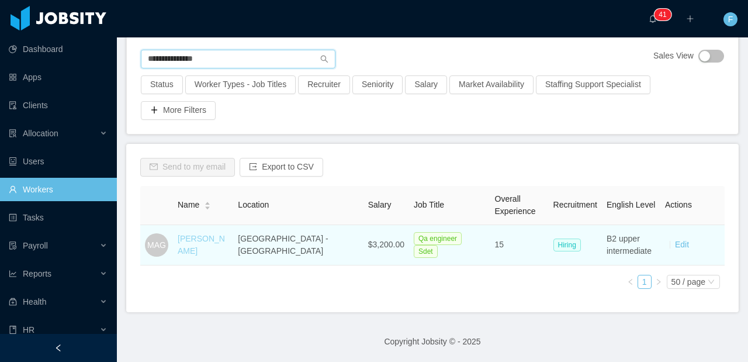 This screenshot has height=362, width=748. What do you see at coordinates (35, 246) in the screenshot?
I see `span: Payroll` at bounding box center [35, 246].